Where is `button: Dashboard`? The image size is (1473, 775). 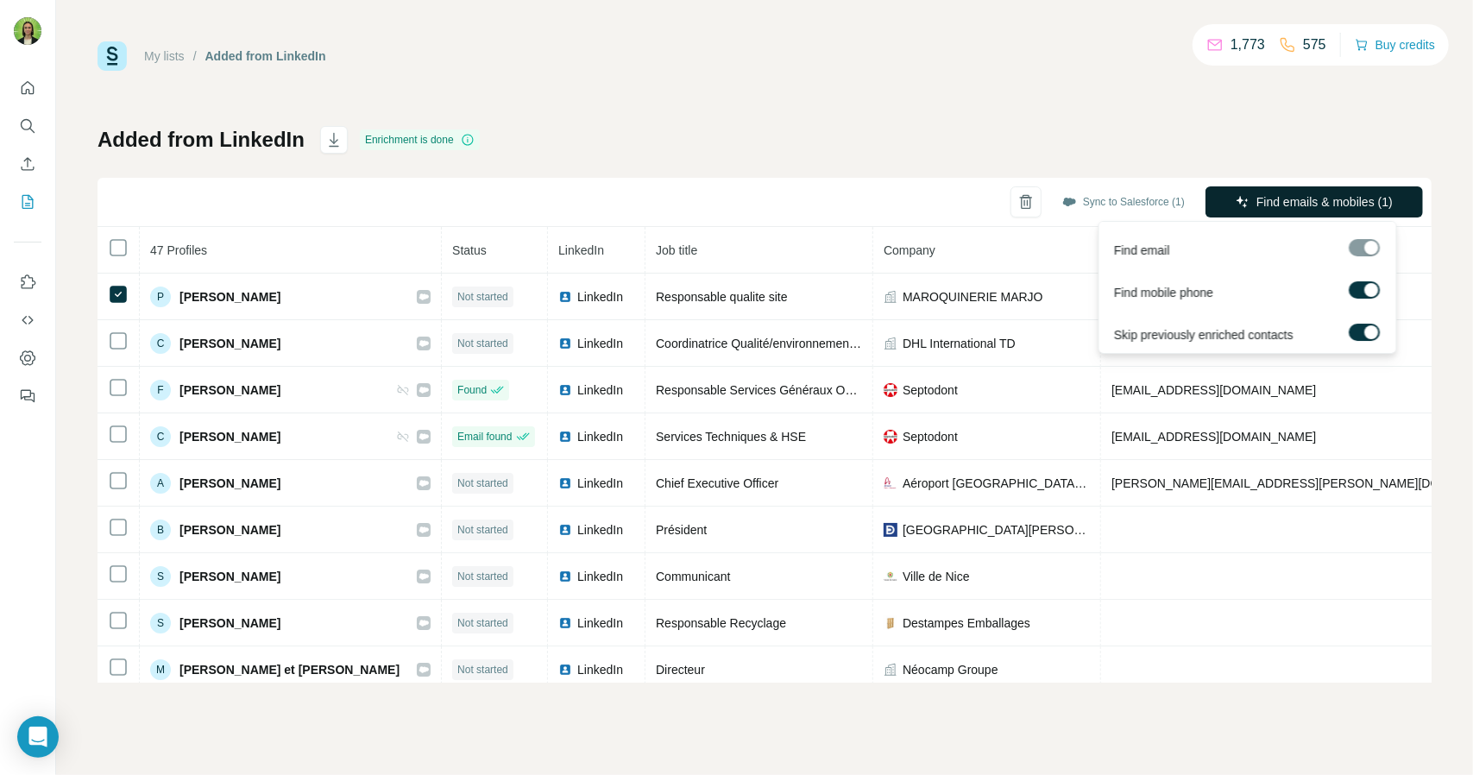 button: Dashboard is located at coordinates (28, 358).